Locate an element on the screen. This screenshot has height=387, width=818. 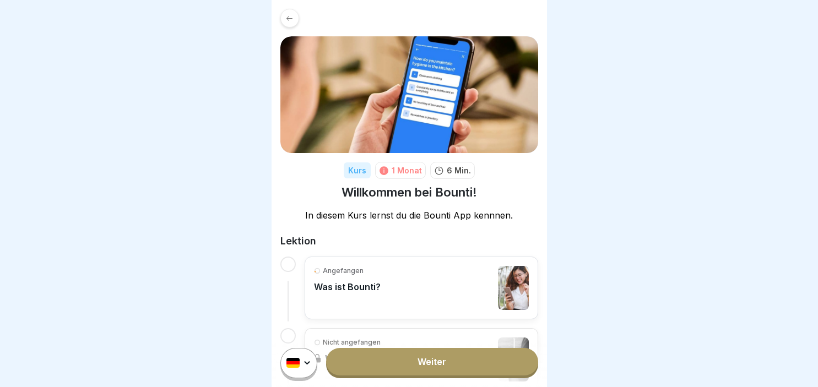
h1: Willkommen bei Bounti! is located at coordinates (409, 192).